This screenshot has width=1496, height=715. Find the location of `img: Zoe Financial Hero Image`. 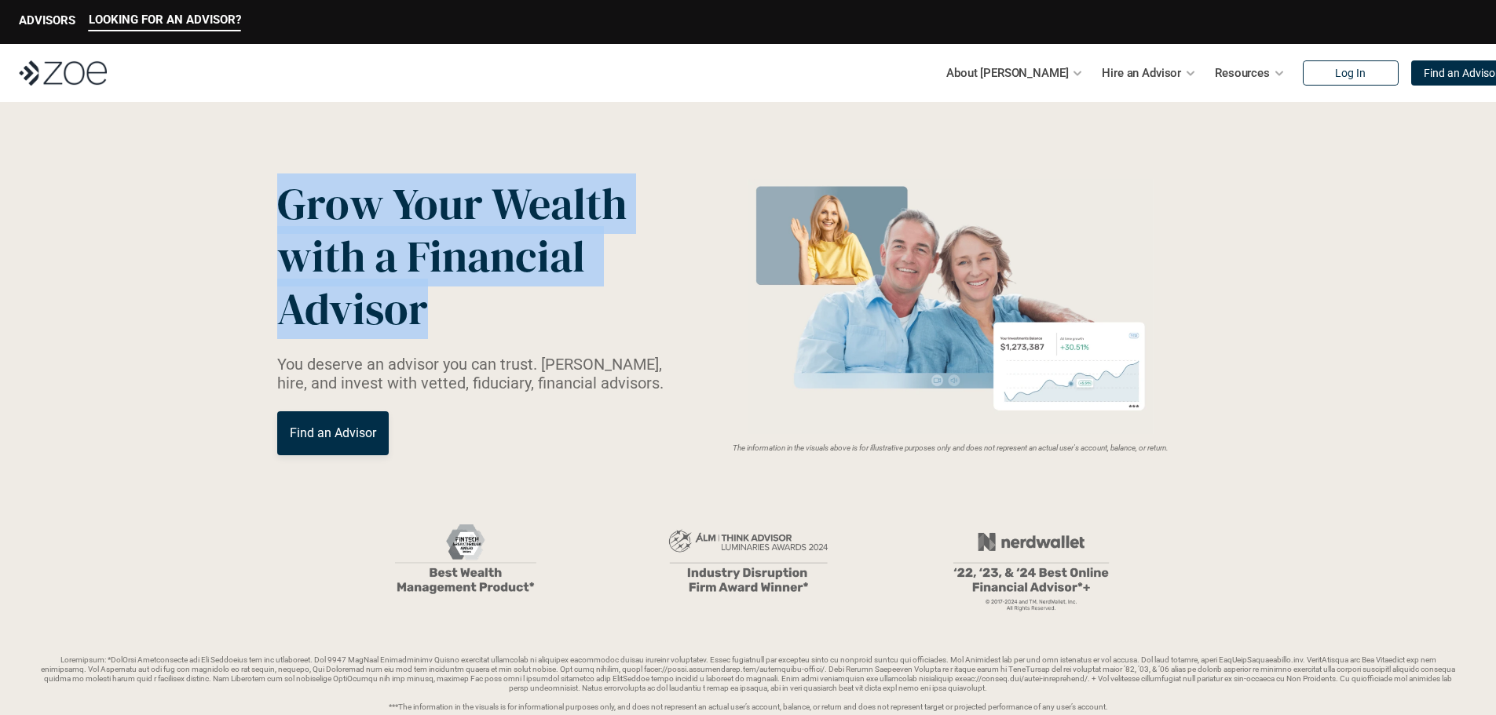

img: Zoe Financial Hero Image is located at coordinates (950, 306).